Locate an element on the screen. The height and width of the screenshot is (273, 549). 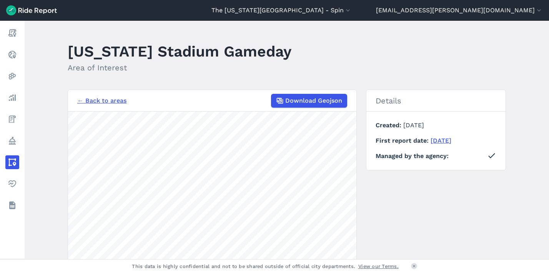
span: Managed by the agency is located at coordinates (412, 156).